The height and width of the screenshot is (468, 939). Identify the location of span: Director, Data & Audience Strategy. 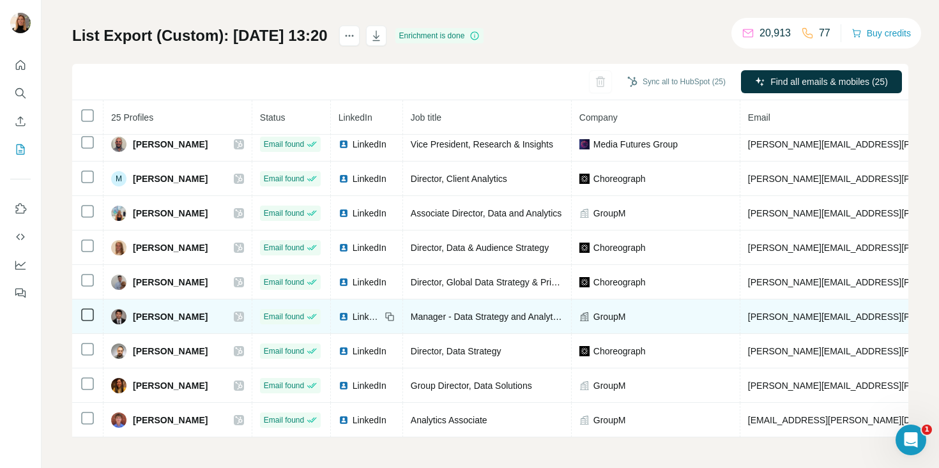
(480, 248).